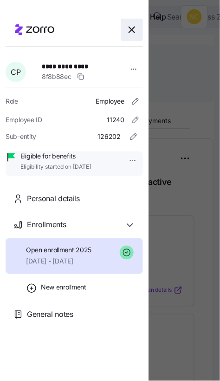  I want to click on span: Open enrollment 2025, so click(59, 250).